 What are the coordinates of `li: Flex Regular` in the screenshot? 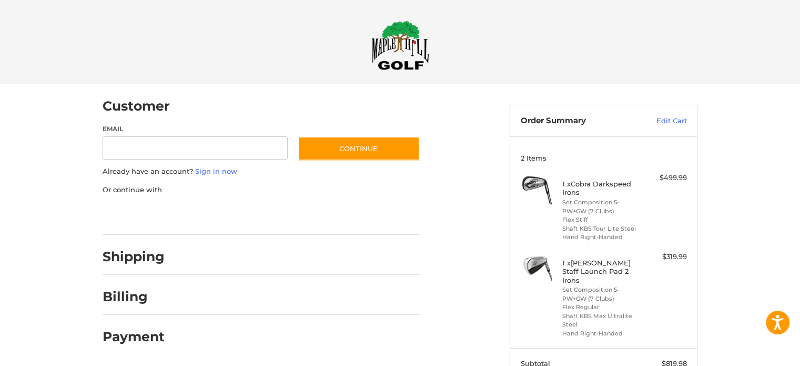 It's located at (602, 307).